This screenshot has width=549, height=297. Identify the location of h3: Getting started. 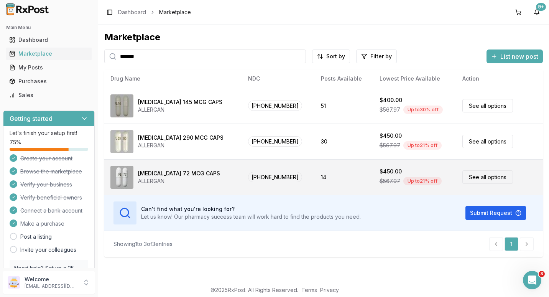
(31, 119).